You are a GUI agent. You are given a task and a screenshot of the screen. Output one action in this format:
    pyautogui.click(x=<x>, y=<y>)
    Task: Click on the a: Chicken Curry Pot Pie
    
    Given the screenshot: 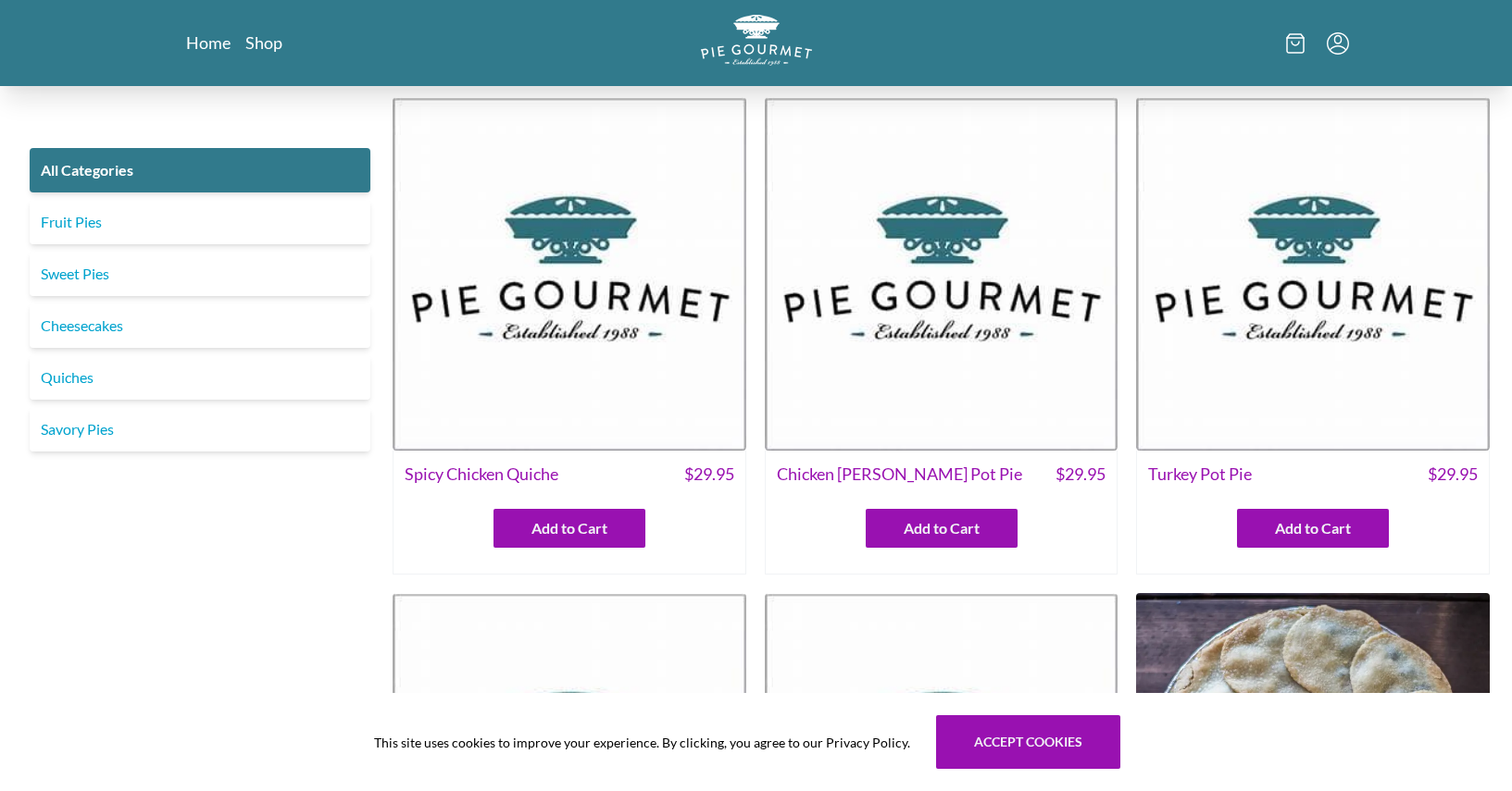 What is the action you would take?
    pyautogui.click(x=942, y=274)
    